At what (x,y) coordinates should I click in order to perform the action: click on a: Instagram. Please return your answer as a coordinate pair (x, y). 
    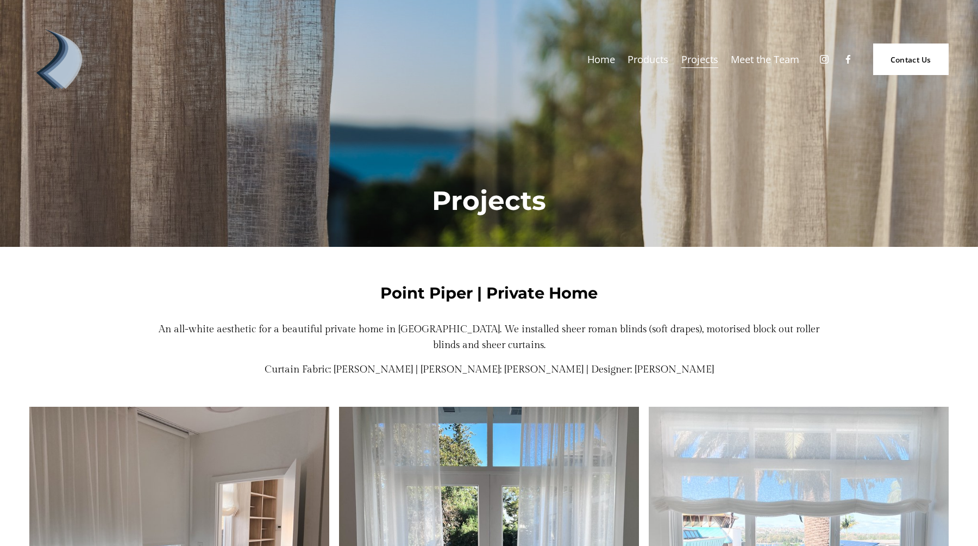
    Looking at the image, I should click on (825, 59).